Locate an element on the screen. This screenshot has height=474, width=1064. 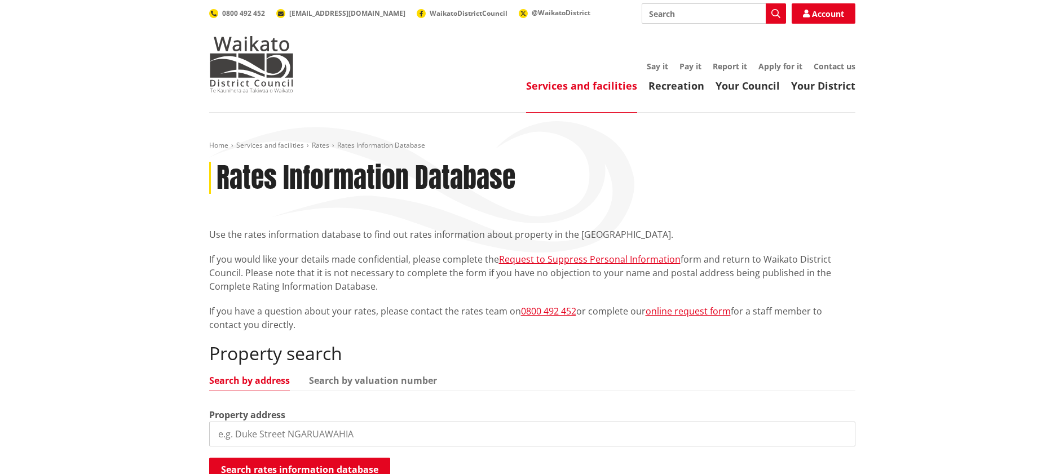
a: Home is located at coordinates (219, 145).